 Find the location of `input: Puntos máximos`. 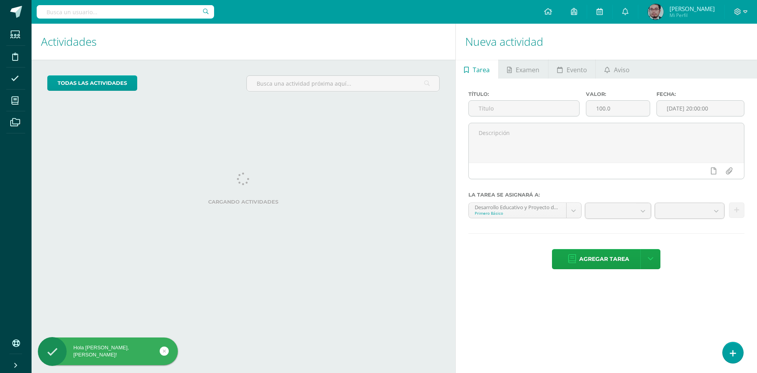

input: Puntos máximos is located at coordinates (618, 108).